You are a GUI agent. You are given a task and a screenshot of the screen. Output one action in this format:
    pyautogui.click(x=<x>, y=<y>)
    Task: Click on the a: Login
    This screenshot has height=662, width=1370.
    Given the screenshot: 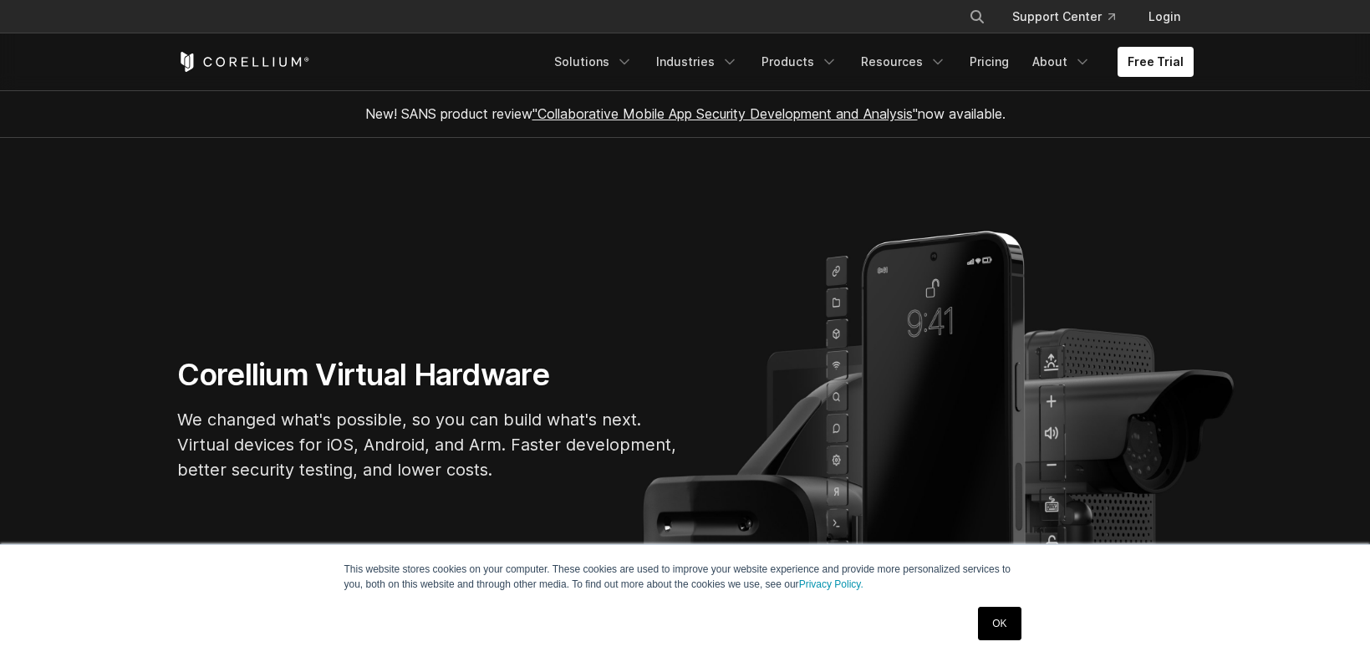 What is the action you would take?
    pyautogui.click(x=1165, y=17)
    